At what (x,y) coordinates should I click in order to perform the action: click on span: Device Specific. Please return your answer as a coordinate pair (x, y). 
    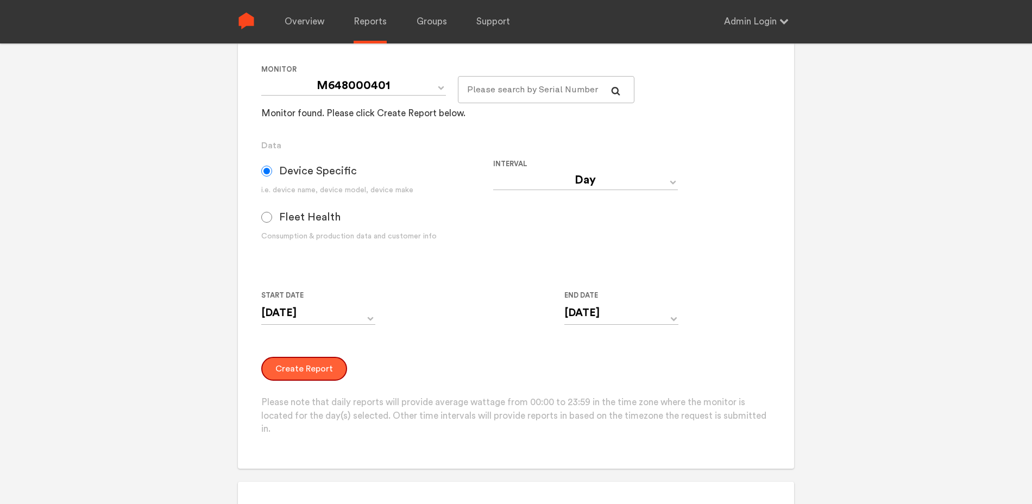
    Looking at the image, I should click on (318, 171).